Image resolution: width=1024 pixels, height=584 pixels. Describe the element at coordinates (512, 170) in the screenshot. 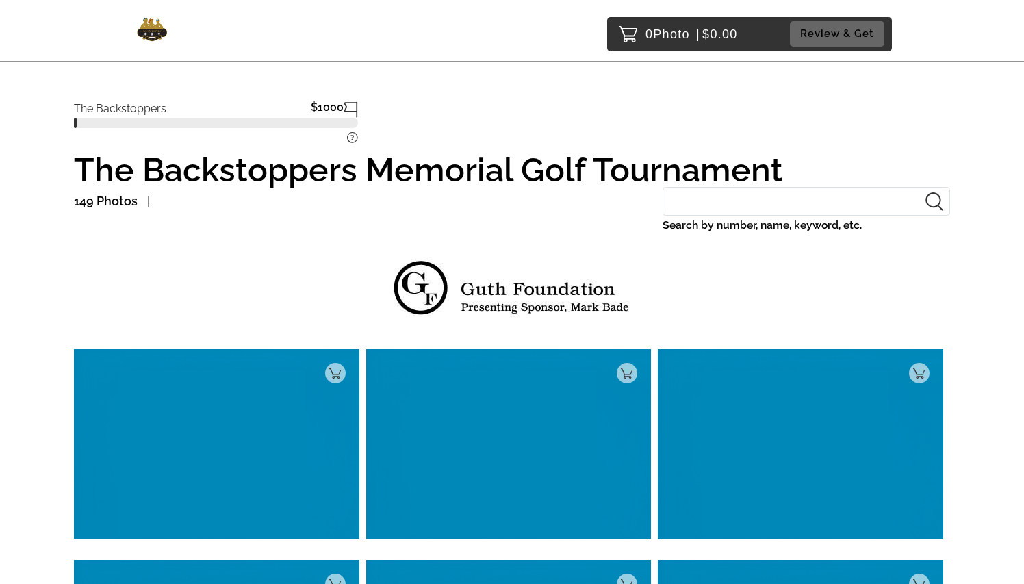

I see `h1: The Backstoppers Memorial Golf Tournament` at that location.